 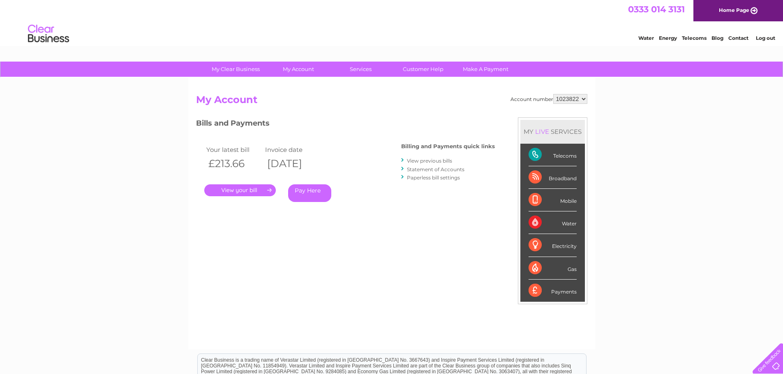 I want to click on a: Customer Help, so click(x=423, y=69).